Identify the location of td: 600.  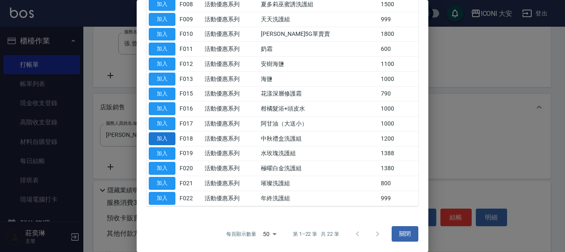
(398, 49).